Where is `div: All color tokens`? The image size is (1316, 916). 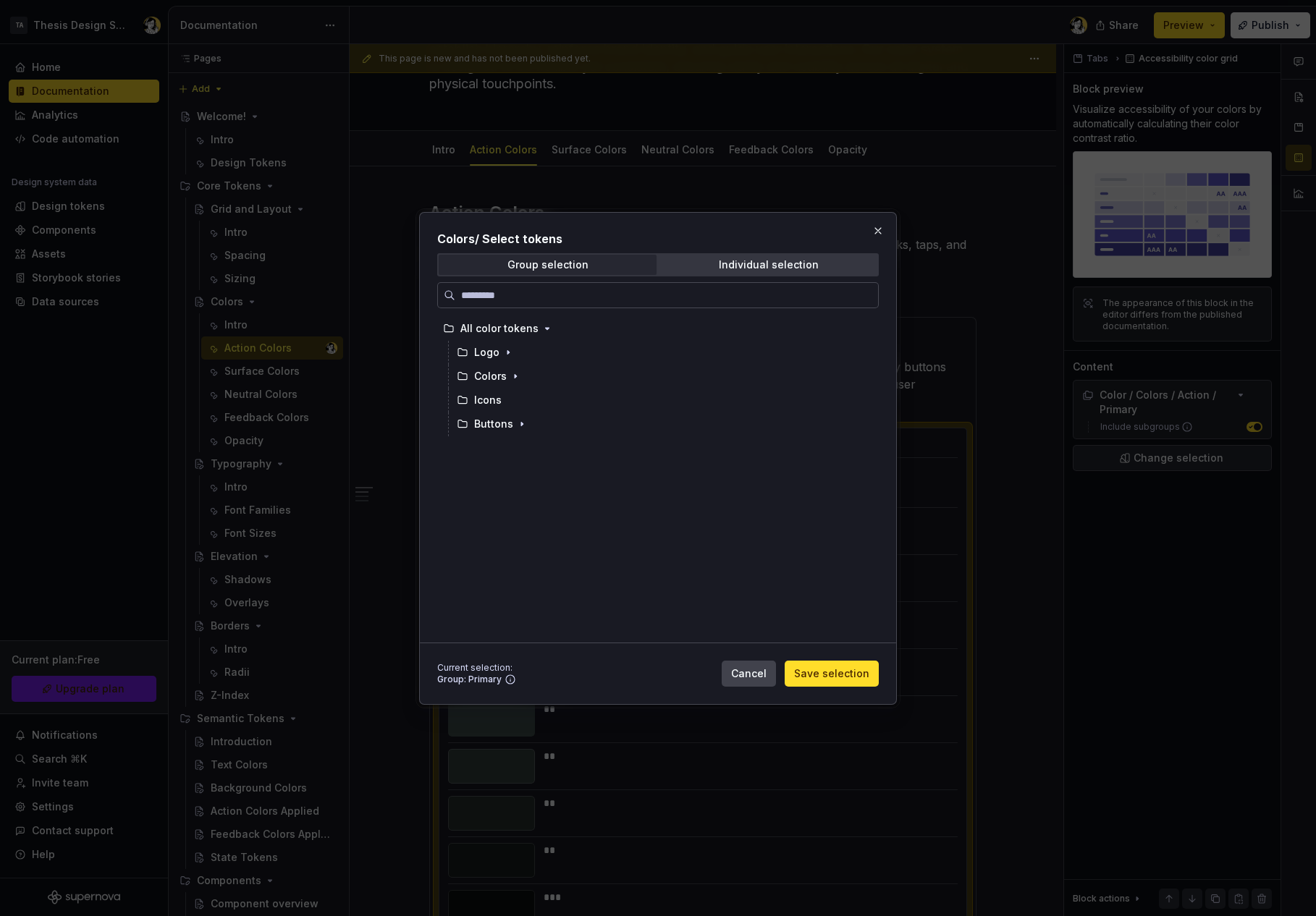
div: All color tokens is located at coordinates (499, 329).